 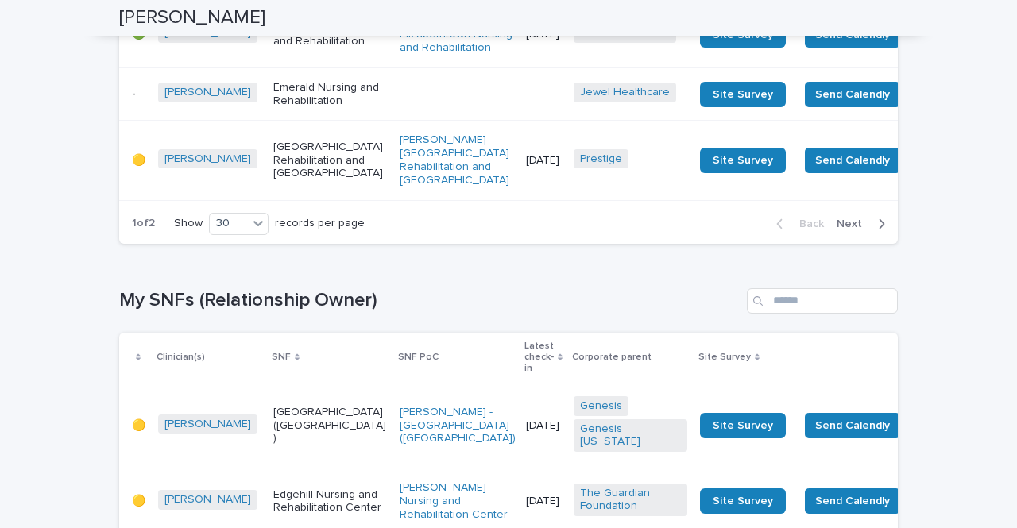 I want to click on p: Emerald Nursing and Rehabilitation, so click(x=330, y=95).